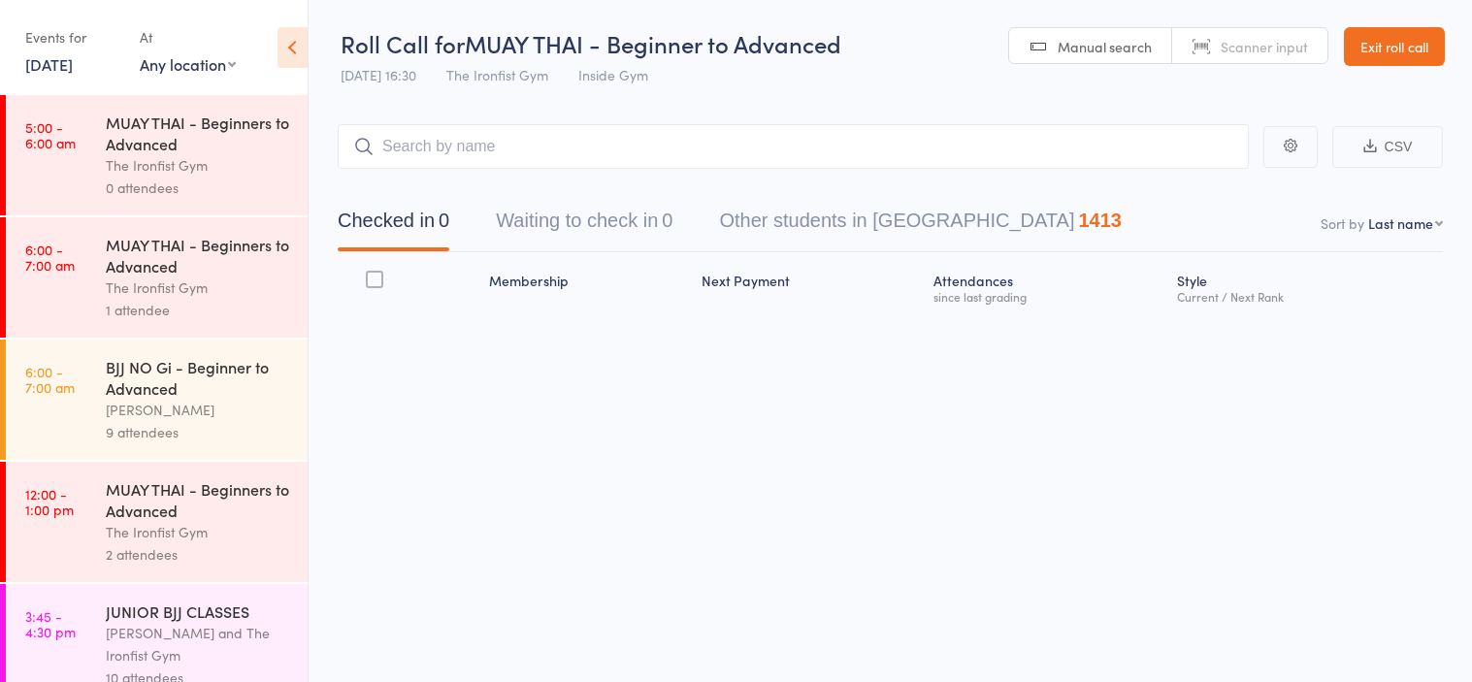 The image size is (1472, 682). I want to click on a: 5:00 -6:00 amMUAY THAI - Beginners to AdvancedThe Ironfist Gym0 attendees, so click(156, 155).